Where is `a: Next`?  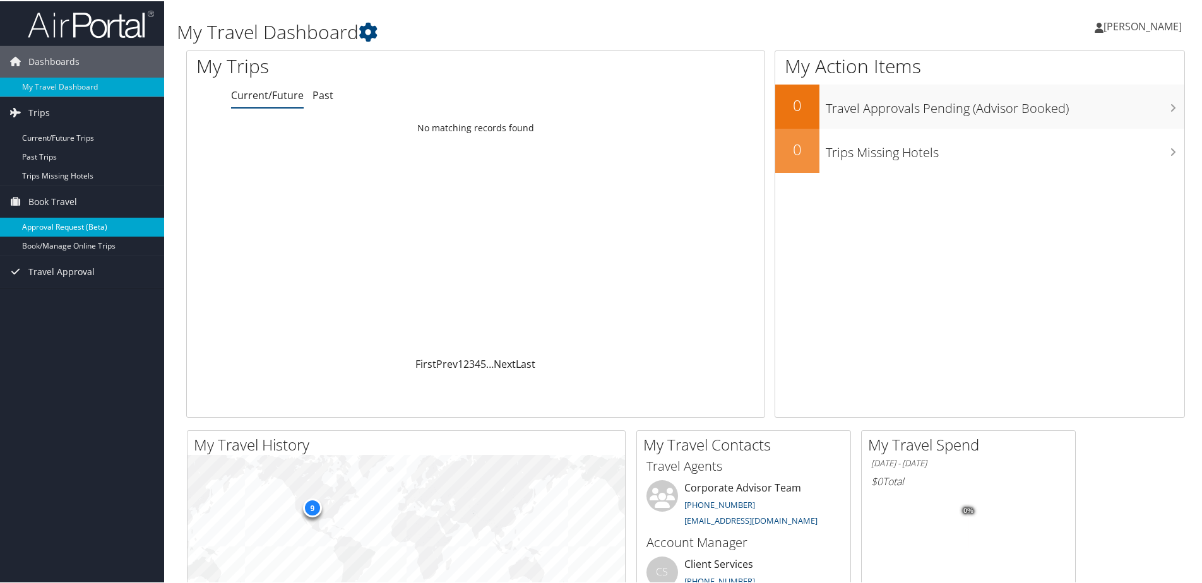
a: Next is located at coordinates (505, 363).